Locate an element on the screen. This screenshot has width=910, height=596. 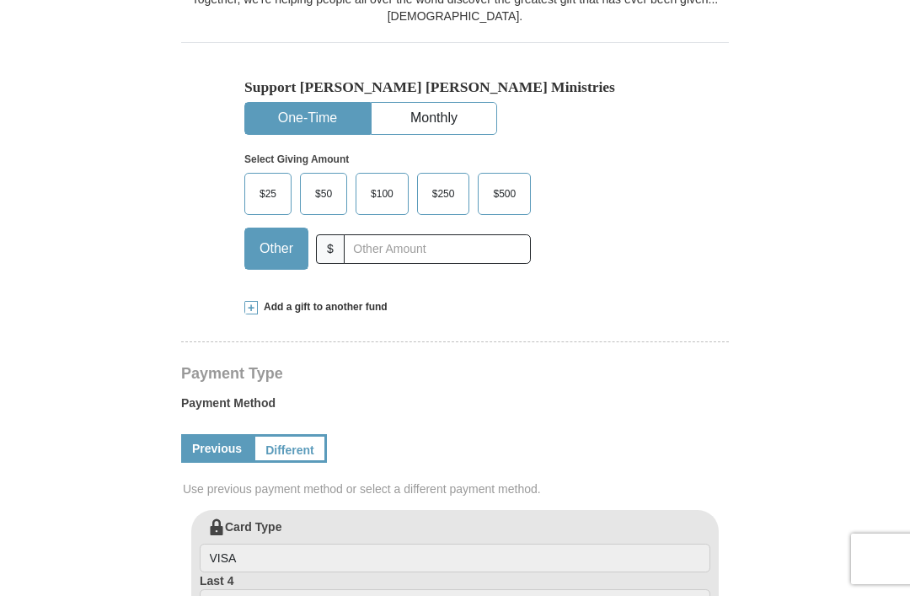
span: $100 is located at coordinates (382, 194).